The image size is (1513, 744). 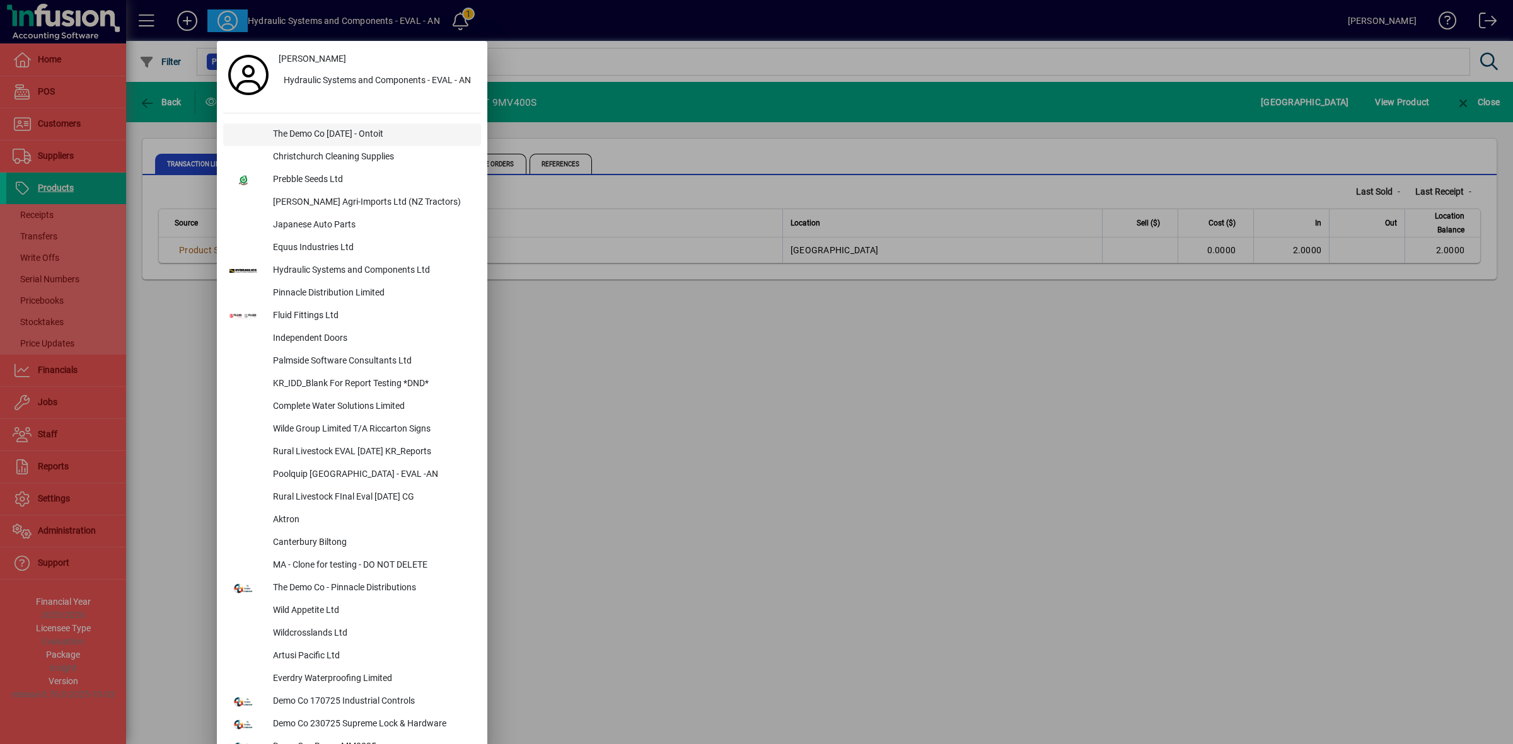 I want to click on button: Canterbury Biltong, so click(x=352, y=543).